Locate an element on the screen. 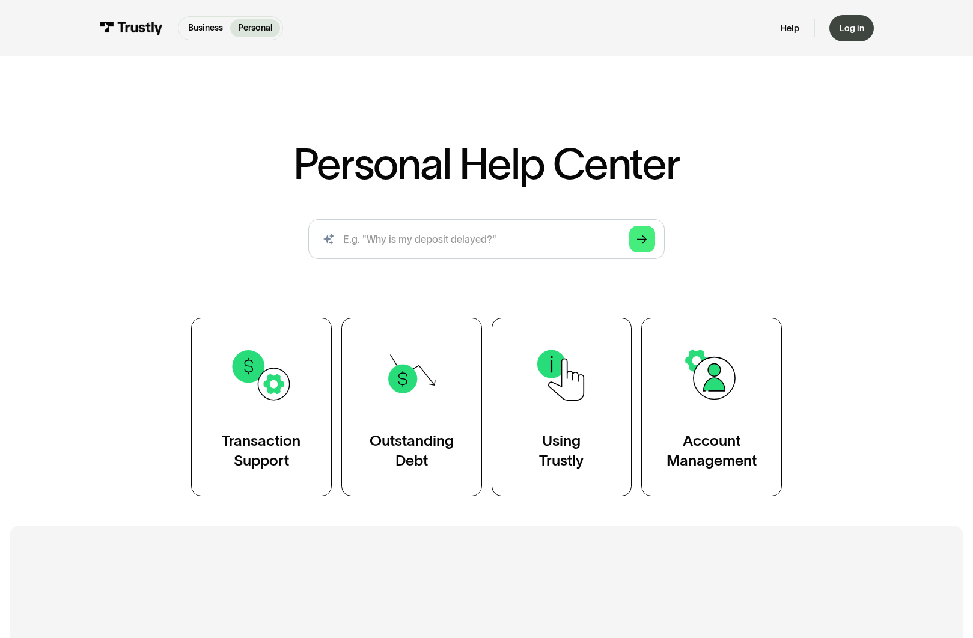 The width and height of the screenshot is (973, 638). form: Search is located at coordinates (487, 239).